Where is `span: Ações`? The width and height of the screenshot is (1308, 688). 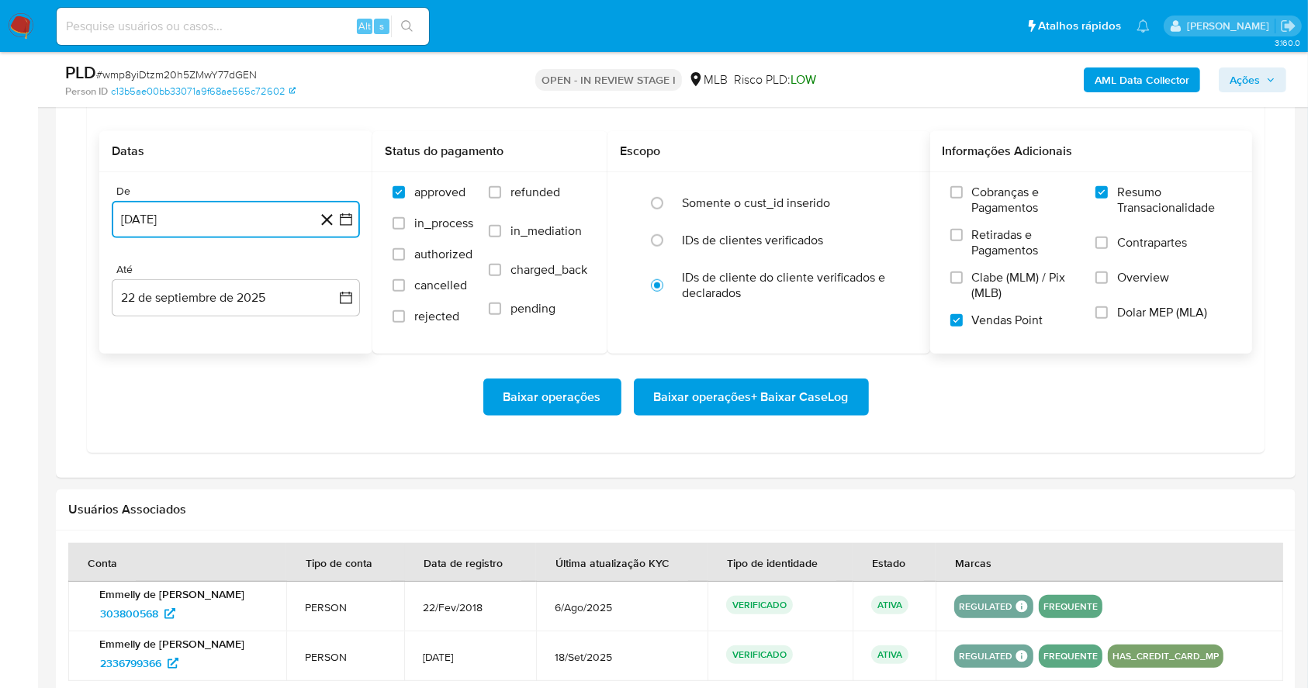
span: Ações is located at coordinates (1245, 80).